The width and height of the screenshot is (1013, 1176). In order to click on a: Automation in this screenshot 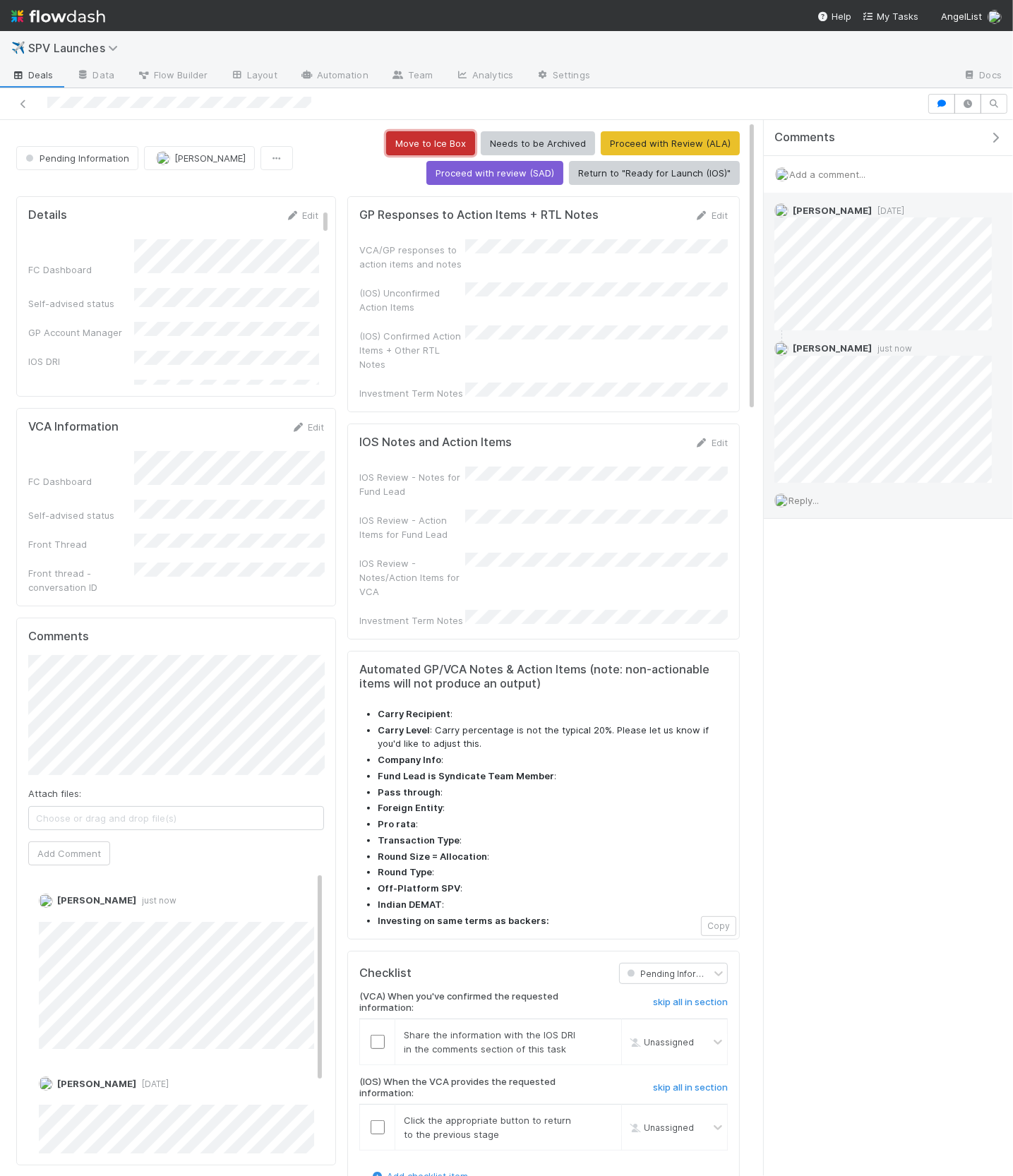, I will do `click(333, 76)`.